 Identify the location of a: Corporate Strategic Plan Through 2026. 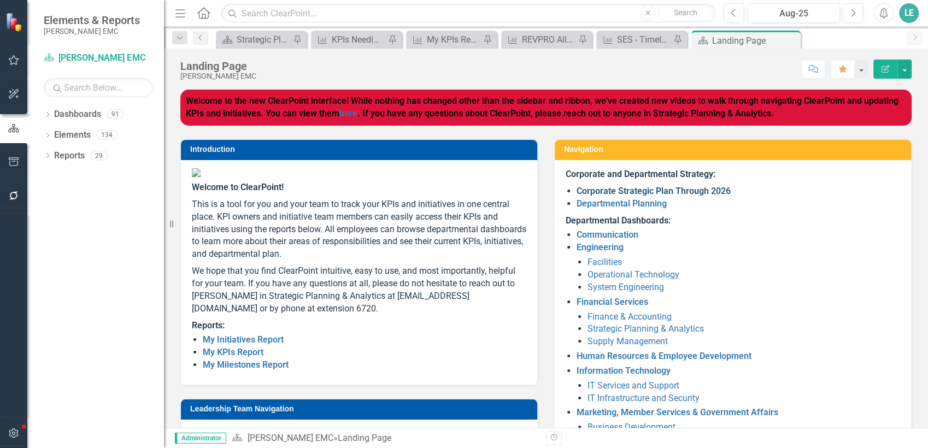
(653, 191).